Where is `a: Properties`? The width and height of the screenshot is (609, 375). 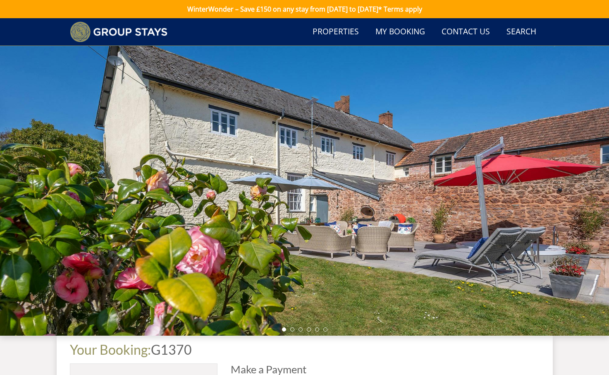
a: Properties is located at coordinates (336, 32).